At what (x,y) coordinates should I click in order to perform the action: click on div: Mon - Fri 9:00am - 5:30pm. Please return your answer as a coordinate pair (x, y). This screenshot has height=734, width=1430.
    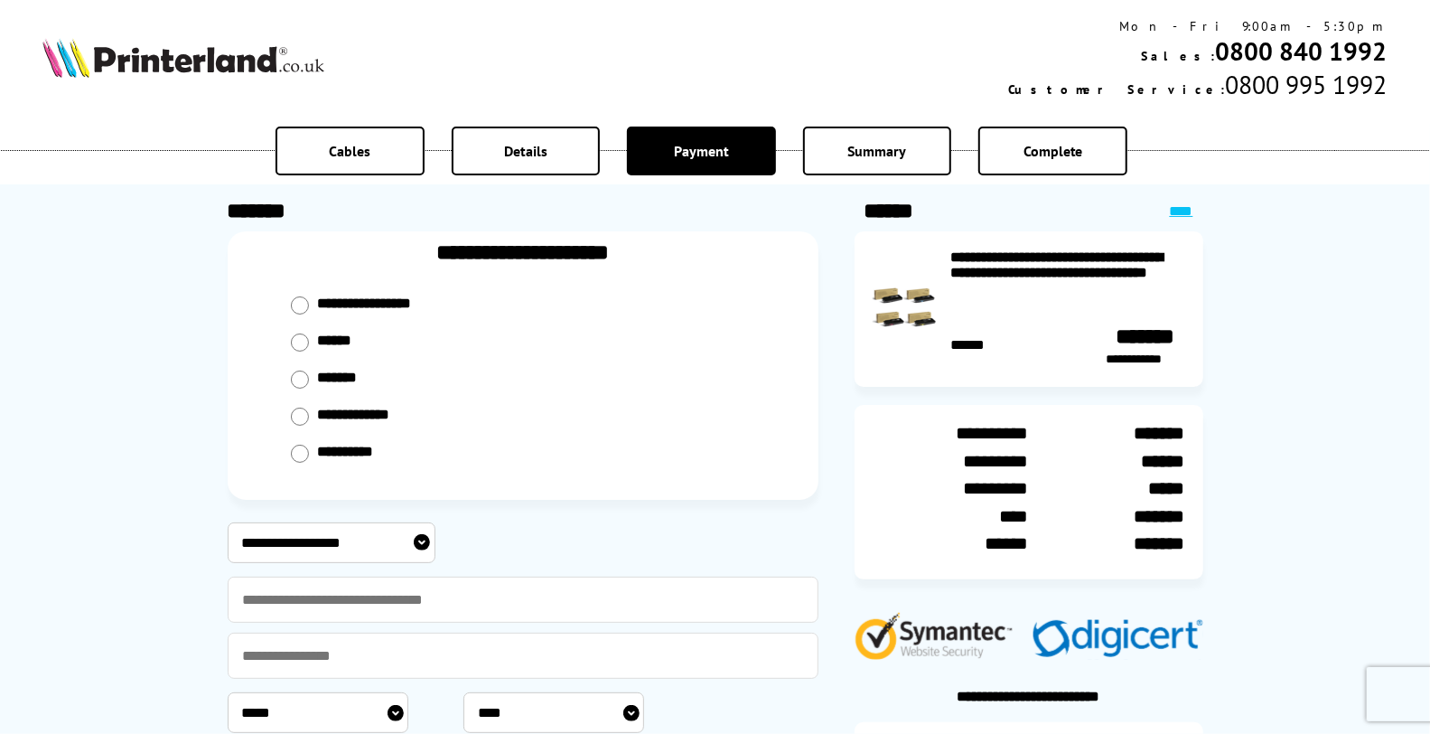
    Looking at the image, I should click on (1198, 26).